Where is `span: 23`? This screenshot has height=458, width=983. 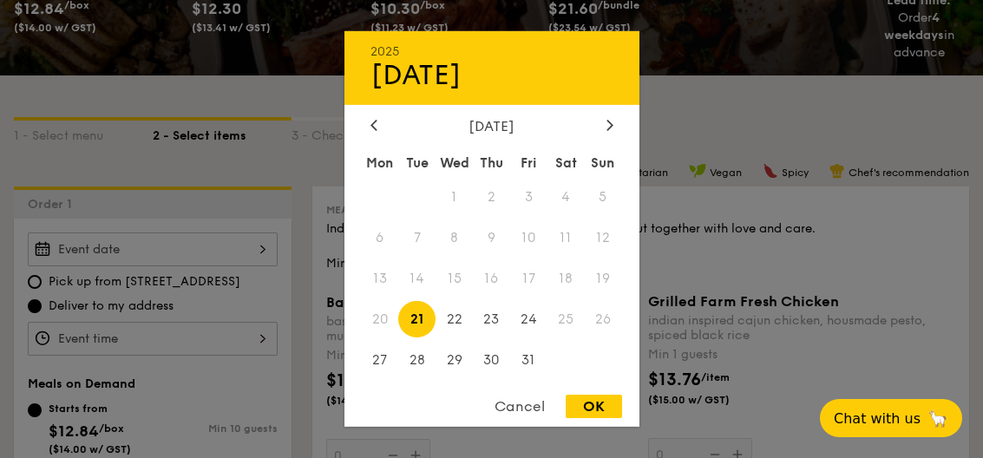
span: 23 is located at coordinates (491, 318).